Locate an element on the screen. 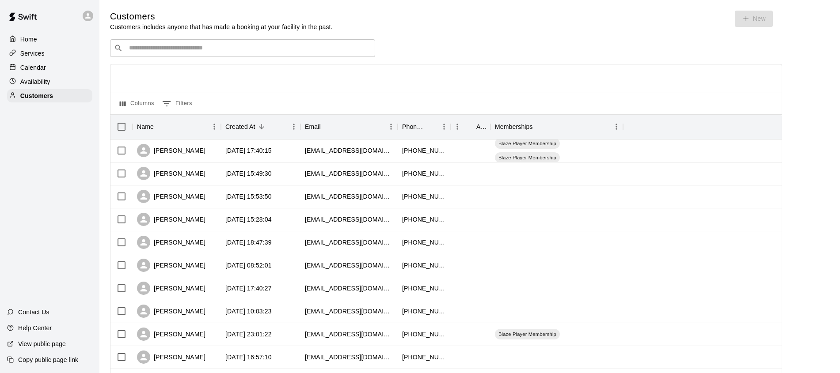  a: Home is located at coordinates (50, 39).